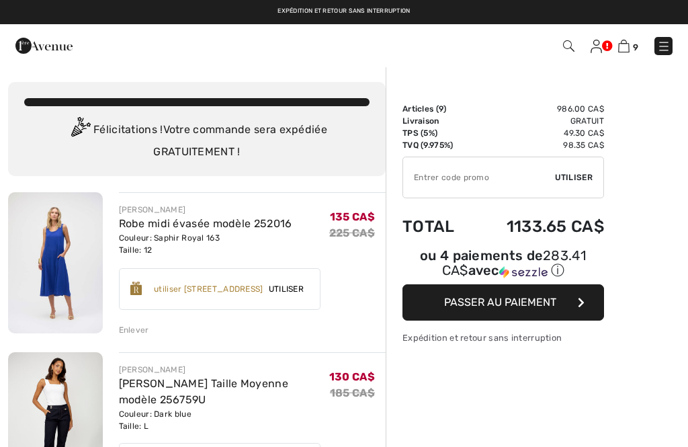 The width and height of the screenshot is (688, 447). What do you see at coordinates (224, 420) in the screenshot?
I see `div: Couleur: Dark blue Taille: L` at bounding box center [224, 420].